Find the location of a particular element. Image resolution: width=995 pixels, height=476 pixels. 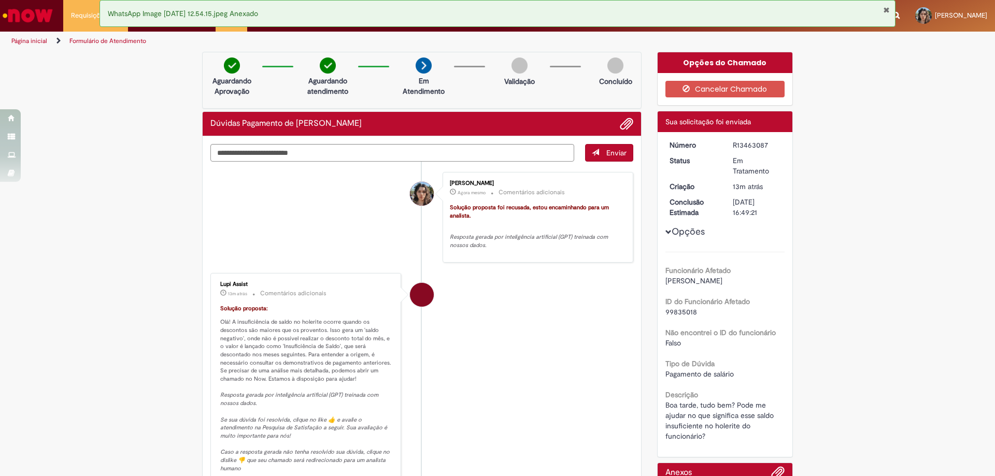

p: Aguardando Aprovação is located at coordinates (232, 86).